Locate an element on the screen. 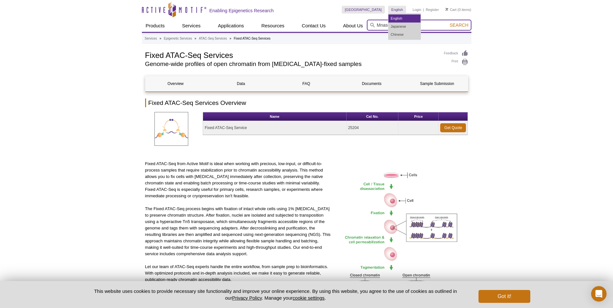  input: Keyword, Cat. No. is located at coordinates (419, 25).